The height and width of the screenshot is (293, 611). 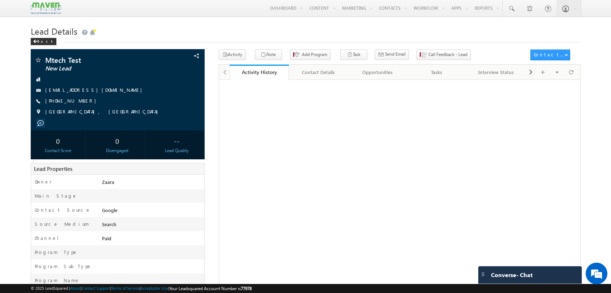 I want to click on a: Interview Status, so click(x=497, y=72).